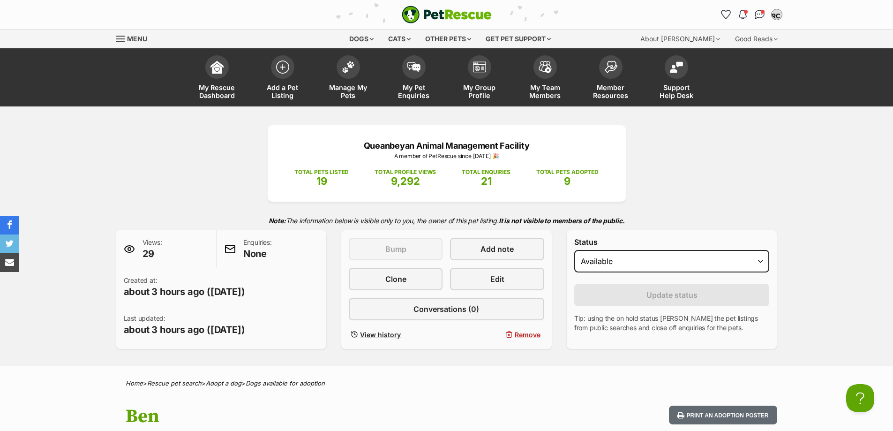 The image size is (893, 431). What do you see at coordinates (324, 416) in the screenshot?
I see `h1: Ben` at bounding box center [324, 416].